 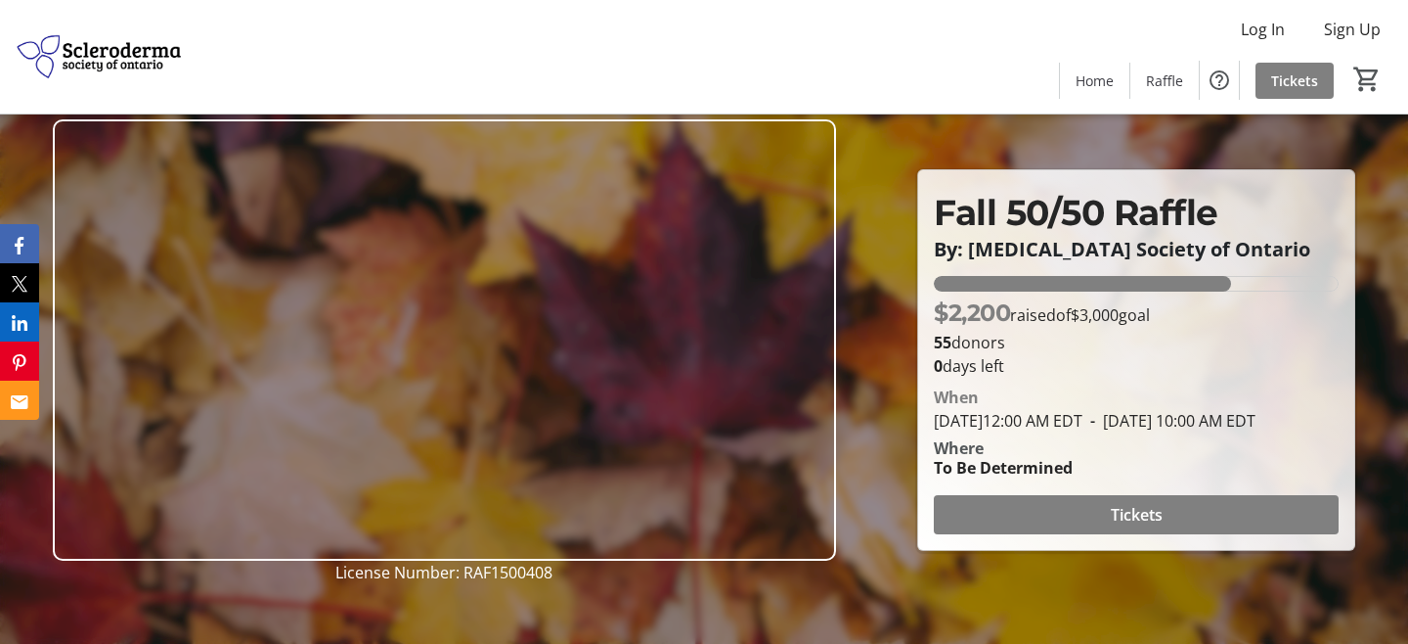 What do you see at coordinates (445, 339) in the screenshot?
I see `img: Campaign CTA Media Photo` at bounding box center [445, 339].